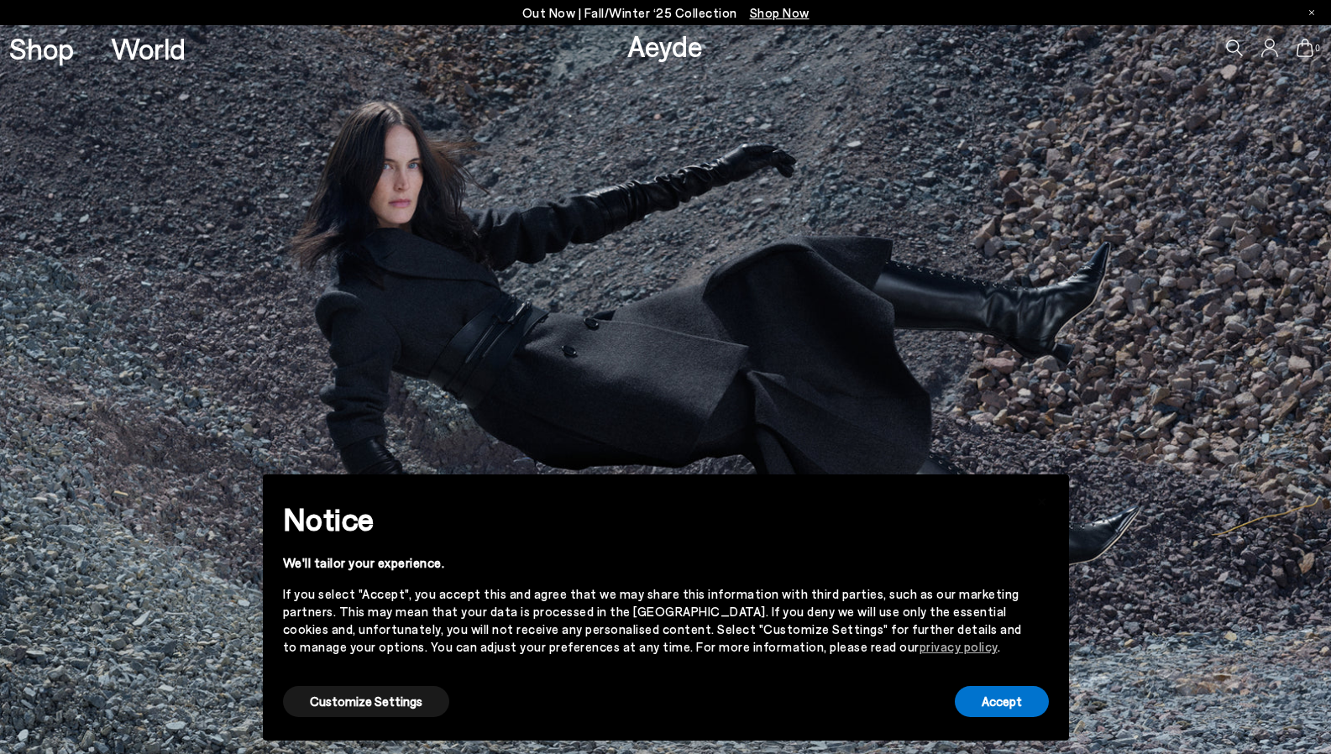 The image size is (1331, 754). What do you see at coordinates (652, 519) in the screenshot?
I see `h2: Notice` at bounding box center [652, 519].